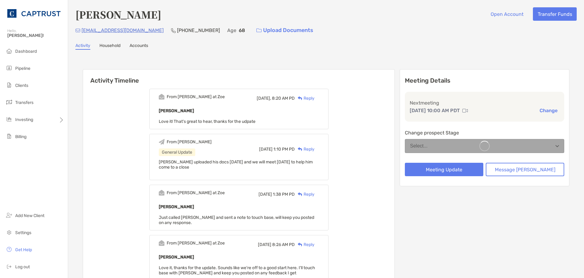 Image resolution: width=584 pixels, height=278 pixels. Describe the element at coordinates (549, 110) in the screenshot. I see `button: Change` at that location.